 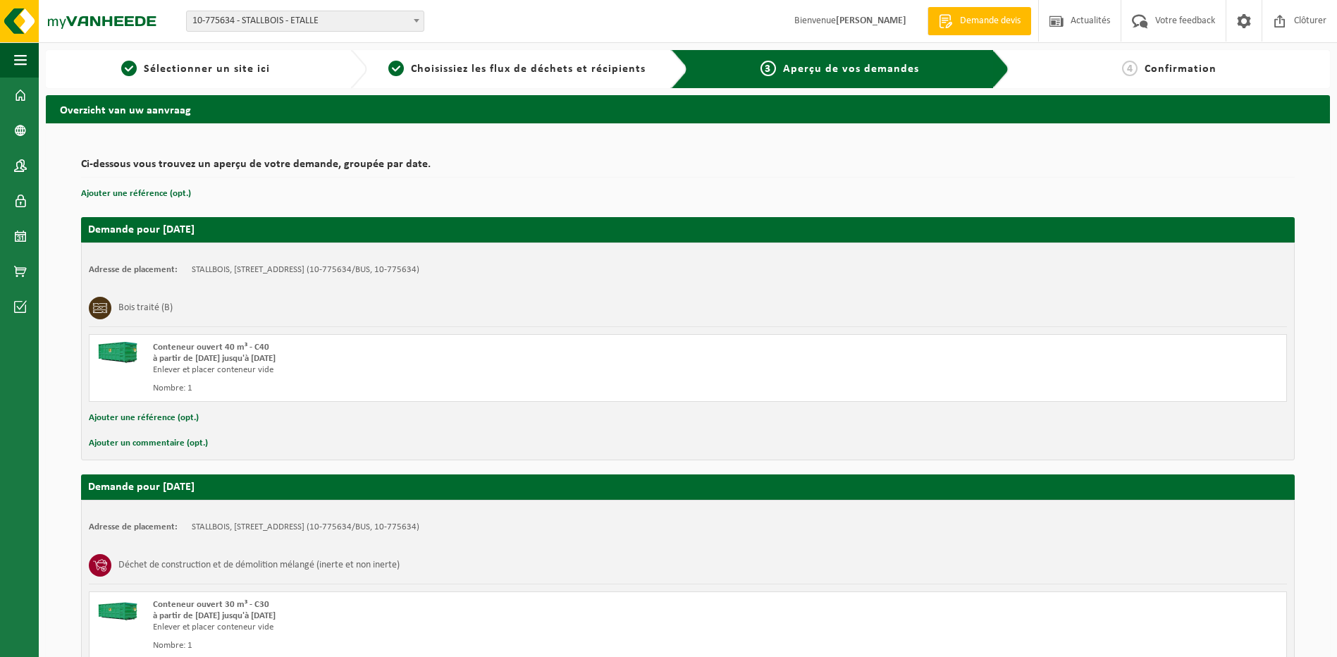 I want to click on span: 10-775634 - STALLBOIS - ETALLE, so click(x=305, y=21).